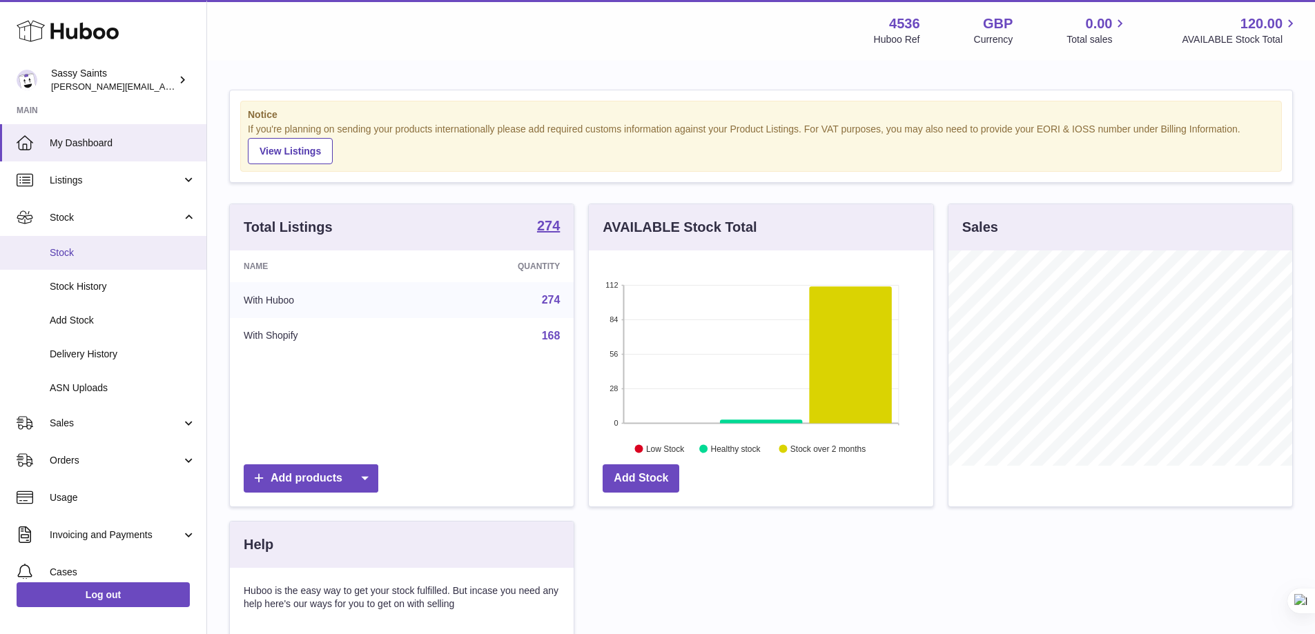 This screenshot has height=634, width=1315. Describe the element at coordinates (322, 266) in the screenshot. I see `th: Name` at that location.